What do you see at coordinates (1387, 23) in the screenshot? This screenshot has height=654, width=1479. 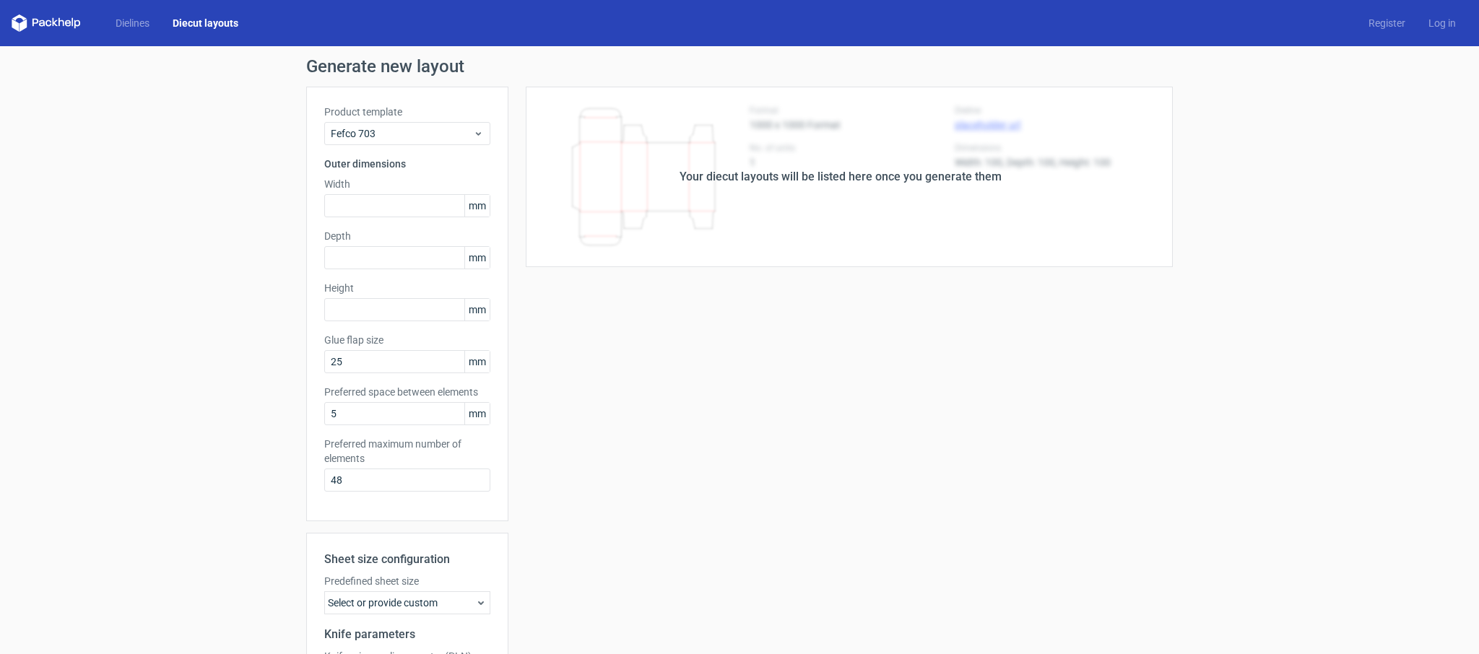 I see `a: Register` at bounding box center [1387, 23].